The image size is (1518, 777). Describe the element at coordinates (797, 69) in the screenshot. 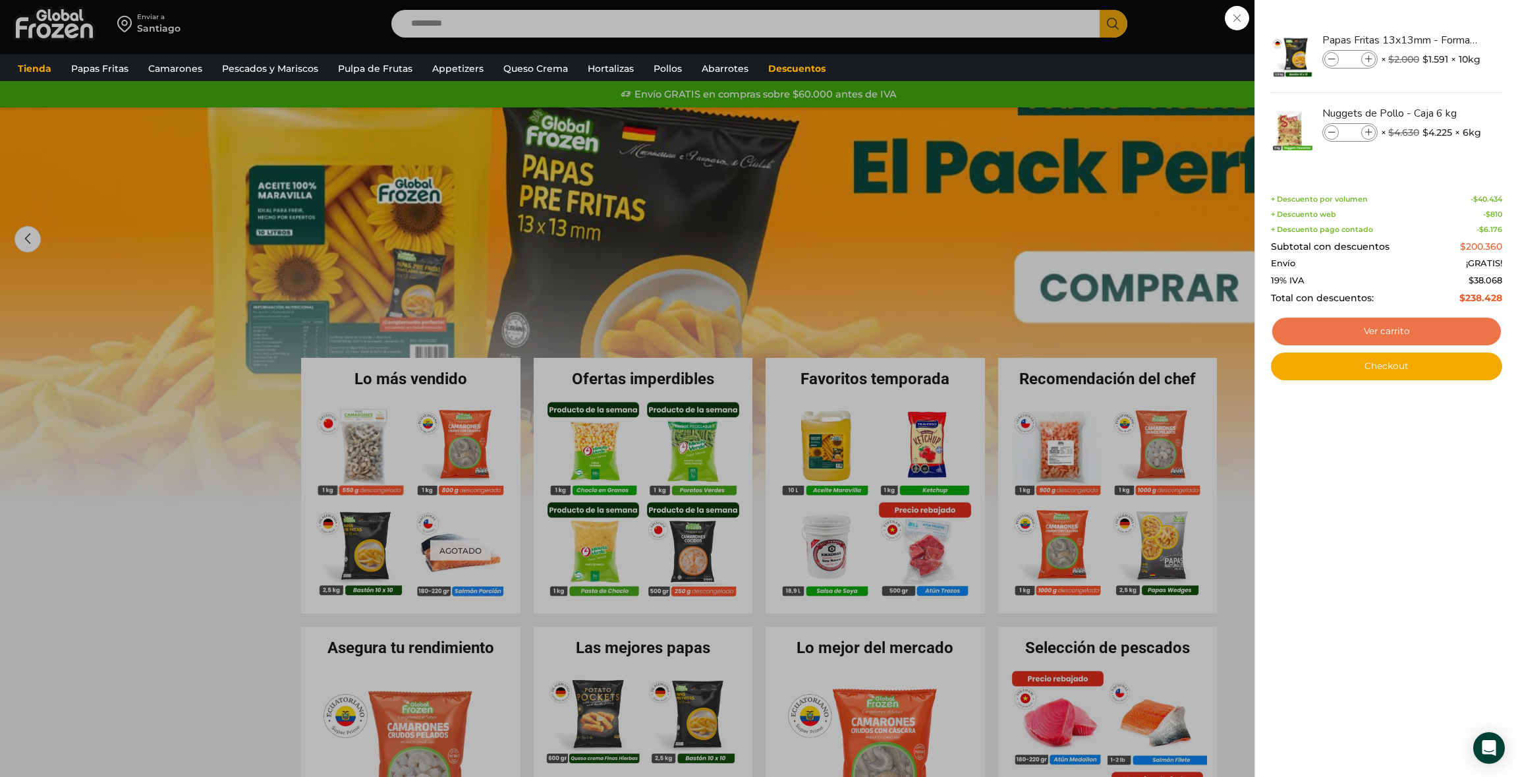

I see `a: Descuentos` at that location.